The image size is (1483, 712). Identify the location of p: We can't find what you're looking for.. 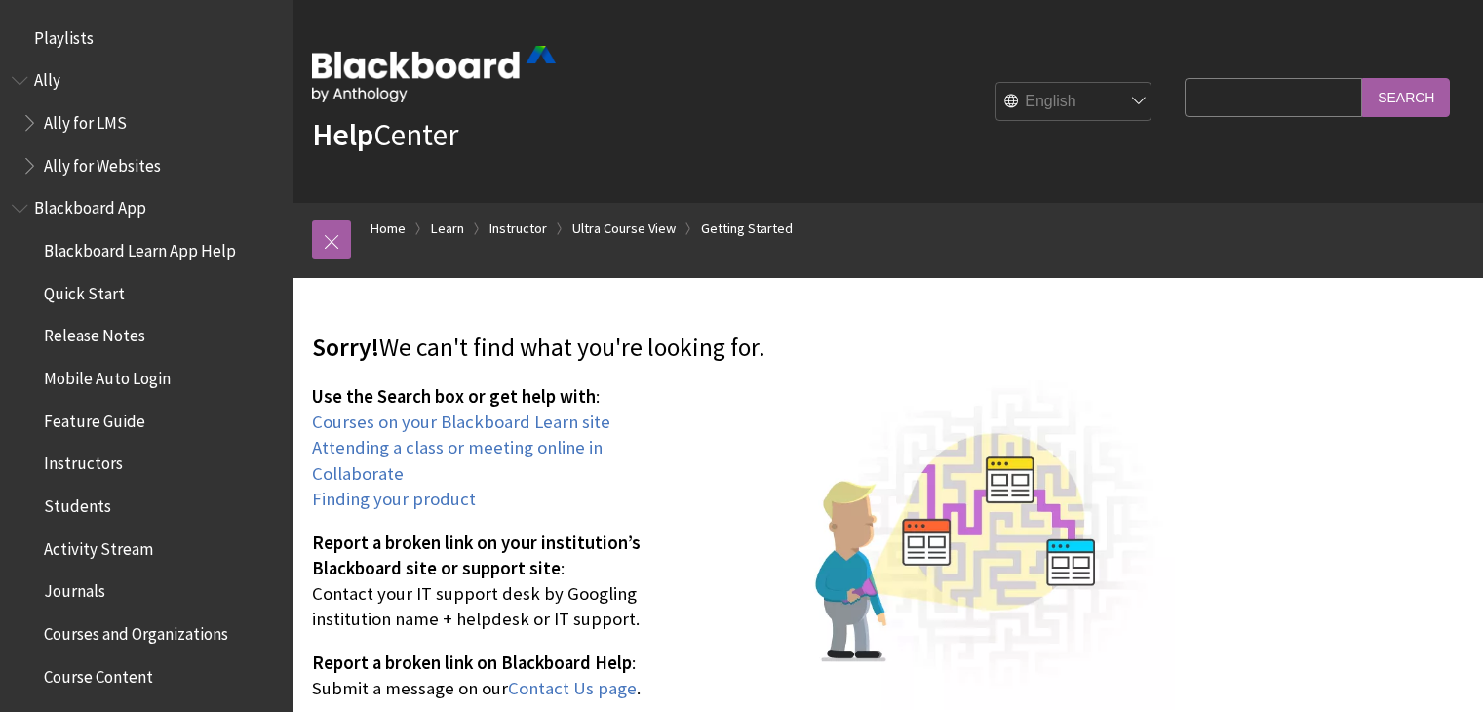
(743, 348).